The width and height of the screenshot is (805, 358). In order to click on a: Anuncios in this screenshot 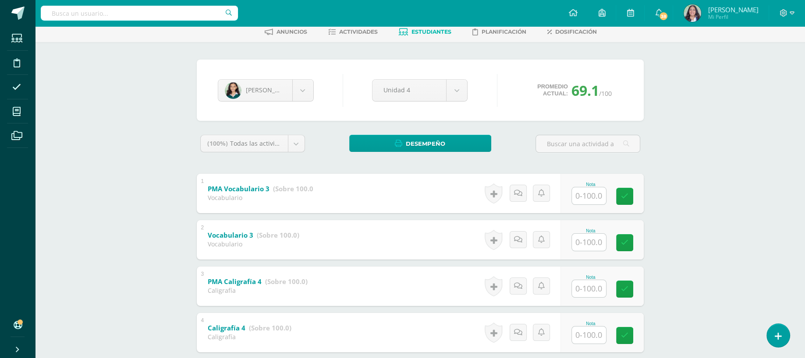, I will do `click(286, 32)`.